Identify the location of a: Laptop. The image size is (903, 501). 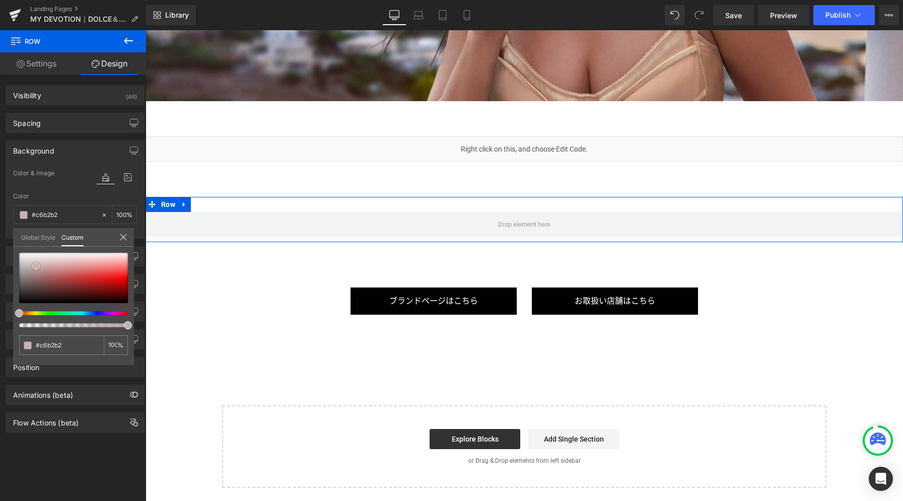
(418, 15).